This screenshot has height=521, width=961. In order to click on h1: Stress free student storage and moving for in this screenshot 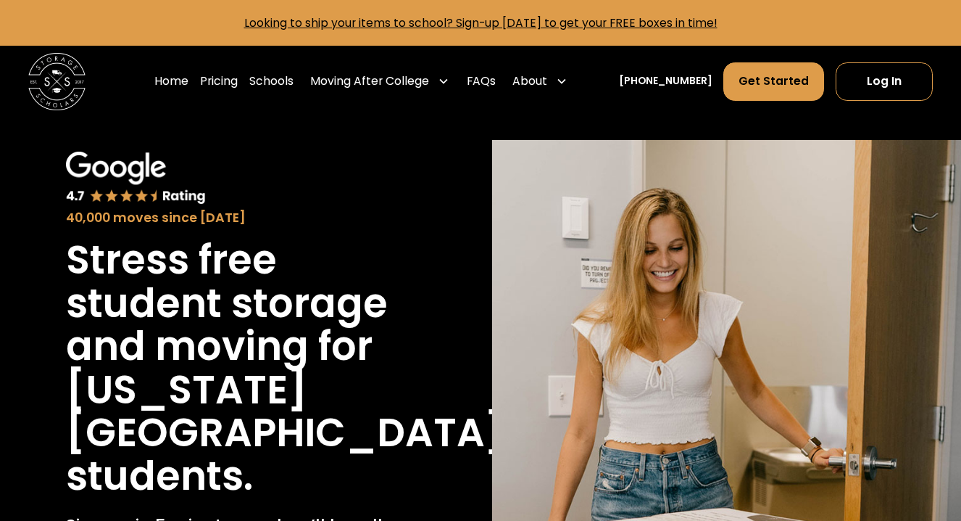, I will do `click(235, 303)`.